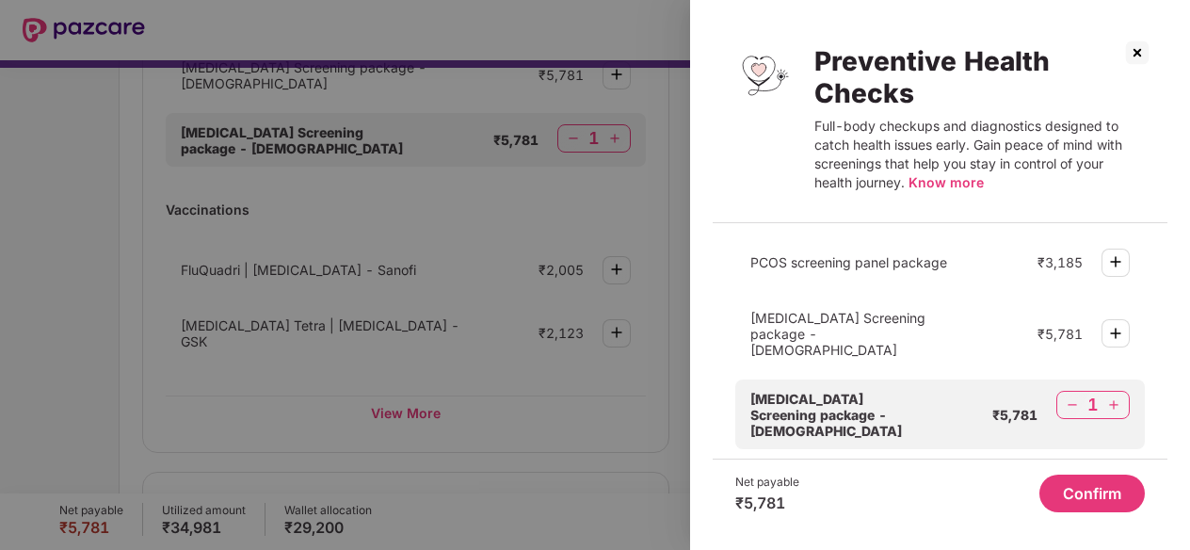 The height and width of the screenshot is (550, 1190). I want to click on img: svg+xml;base64,PHN2ZyBpZD0iQ3Jvc3MtMzJ4MzIiIHhtbG5zPSJodHRwOi8vd3d3LnczLm9yZy8yMDAwL3N2ZyIgd2lkdG..., so click(1137, 53).